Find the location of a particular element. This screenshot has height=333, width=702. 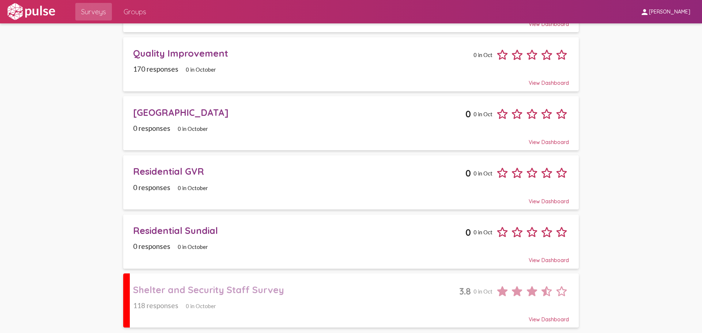

a: Quality Improvement0 in Oct170 responses0 in OctoberView Dashboard is located at coordinates (351, 64).